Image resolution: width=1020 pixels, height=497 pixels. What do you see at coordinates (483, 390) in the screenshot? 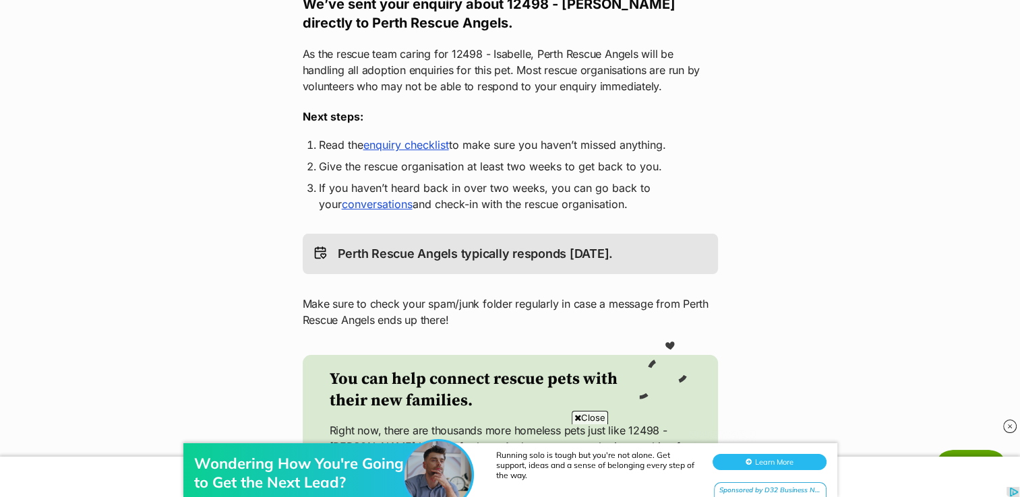
I see `h2: You can help connect rescue pets with their new families.` at bounding box center [483, 390].